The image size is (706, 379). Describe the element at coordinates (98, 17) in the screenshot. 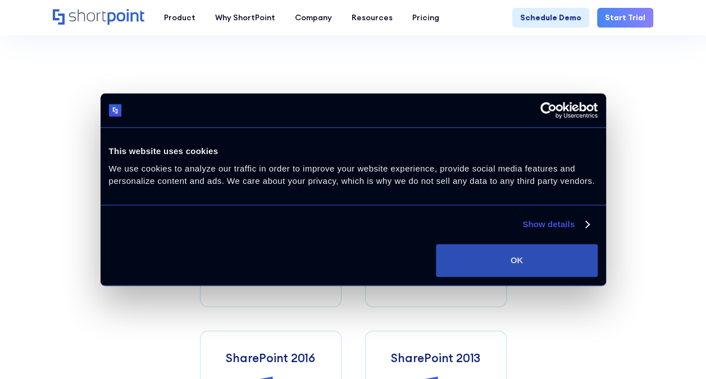

I see `a: Home` at that location.